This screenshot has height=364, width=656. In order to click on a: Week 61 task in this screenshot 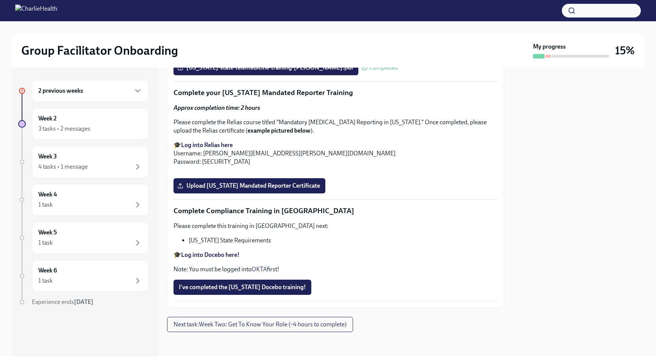, I will do `click(84, 276)`.